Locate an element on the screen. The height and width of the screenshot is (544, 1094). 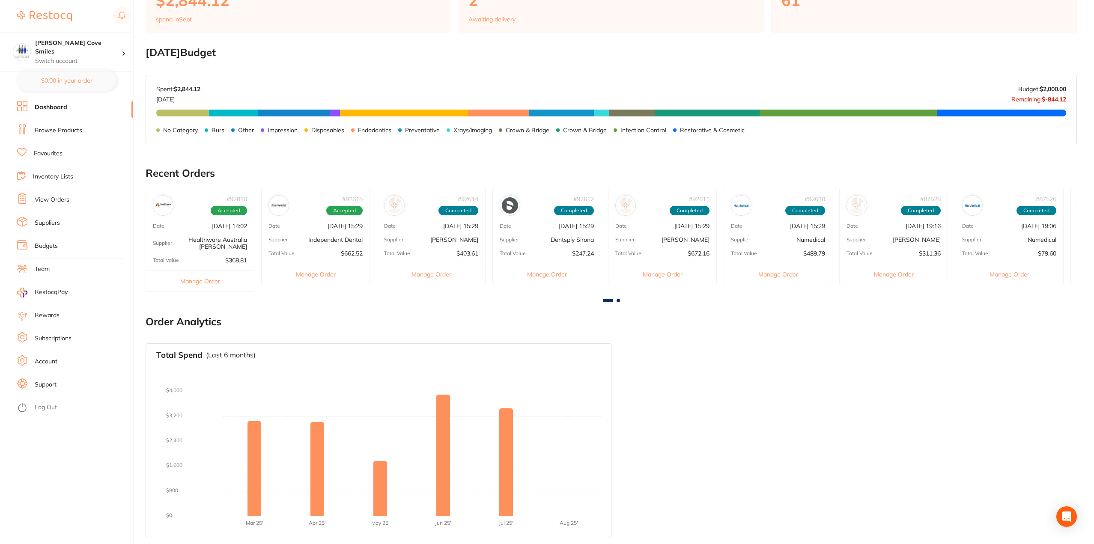
a: Log Out is located at coordinates (46, 408).